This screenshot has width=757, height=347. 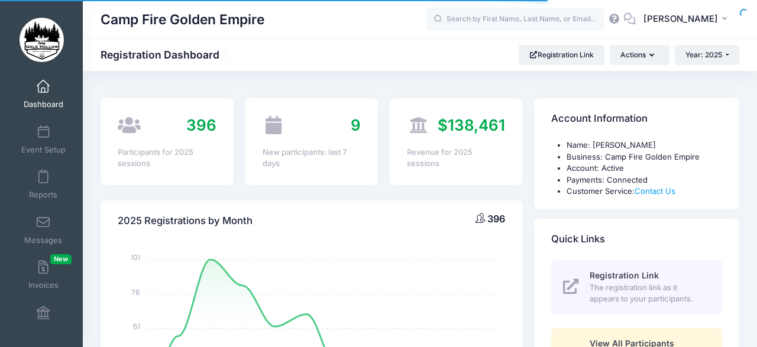 I want to click on input: Search by First Name, Last Name, or Email..., so click(x=515, y=20).